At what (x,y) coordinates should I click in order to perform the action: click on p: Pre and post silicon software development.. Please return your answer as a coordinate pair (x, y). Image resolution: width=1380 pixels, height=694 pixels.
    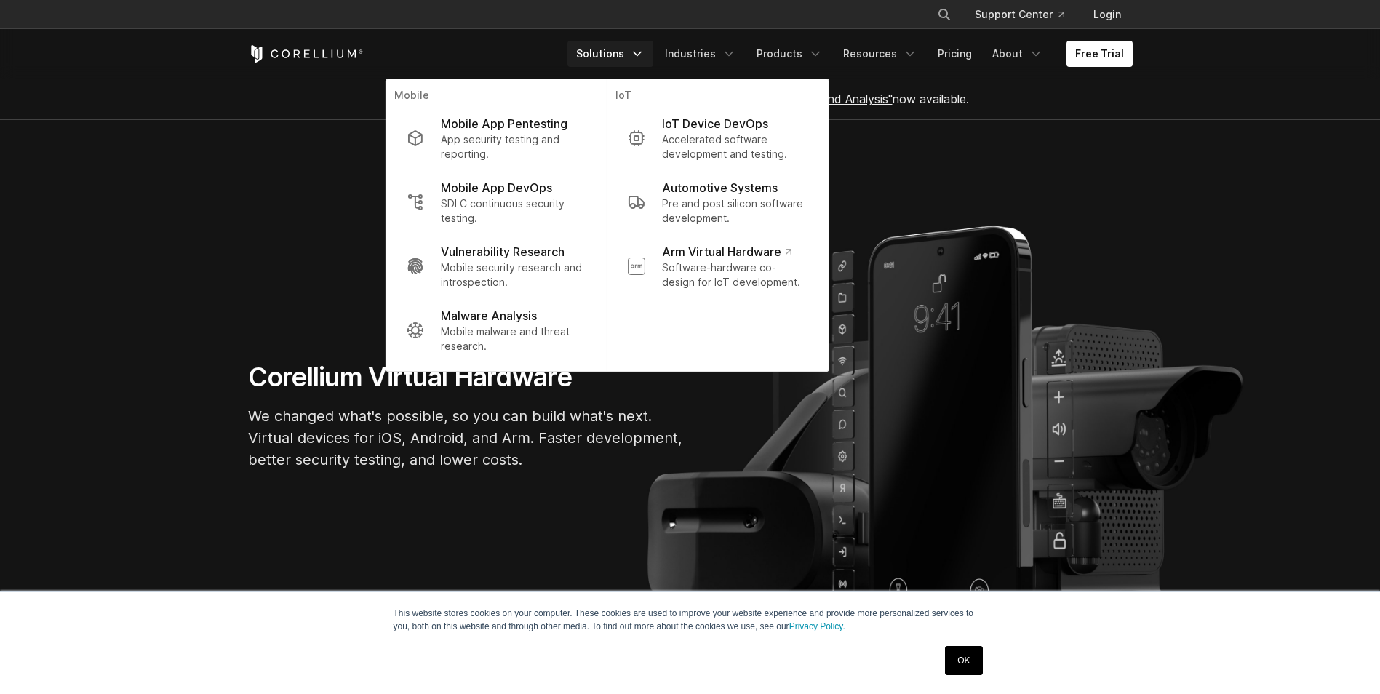
    Looking at the image, I should click on (735, 211).